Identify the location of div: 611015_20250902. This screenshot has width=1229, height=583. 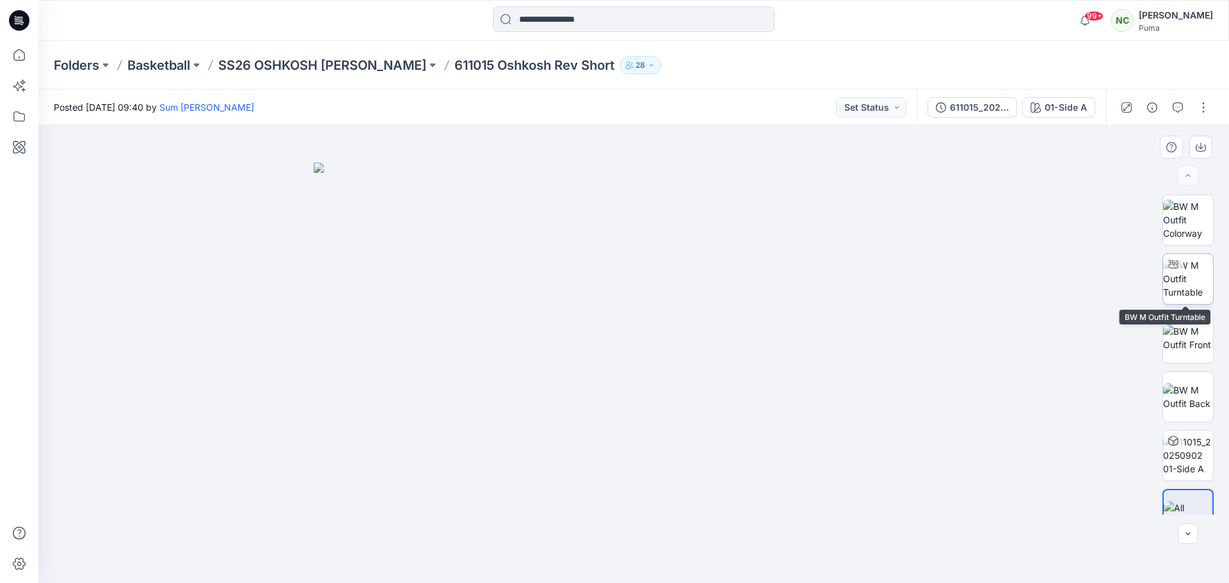
(979, 108).